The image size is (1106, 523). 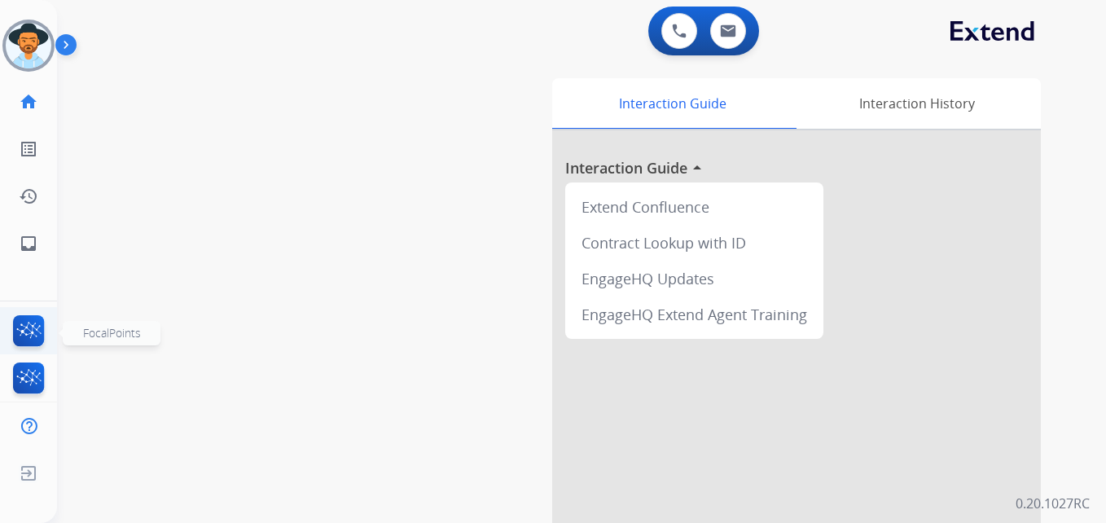 What do you see at coordinates (1052, 503) in the screenshot?
I see `p: 0.20.1027RC` at bounding box center [1052, 503].